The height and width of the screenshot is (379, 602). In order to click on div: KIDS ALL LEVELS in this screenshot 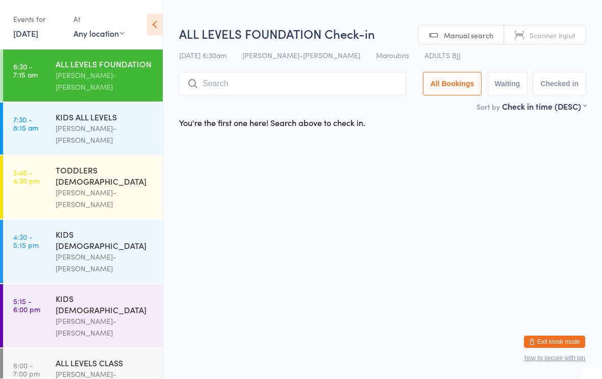, I will do `click(105, 117)`.